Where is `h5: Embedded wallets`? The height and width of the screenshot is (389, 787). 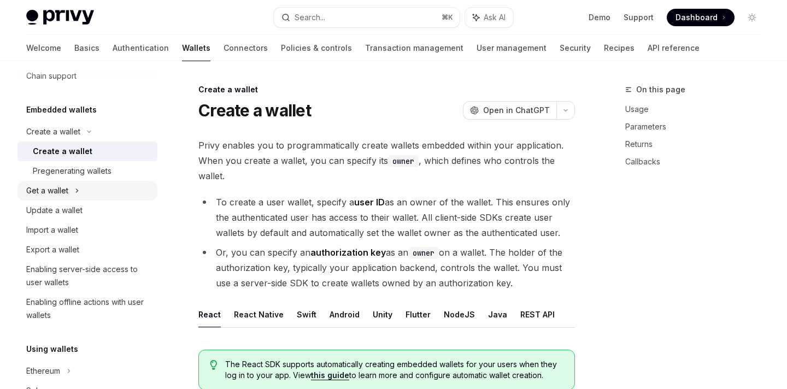 h5: Embedded wallets is located at coordinates (61, 110).